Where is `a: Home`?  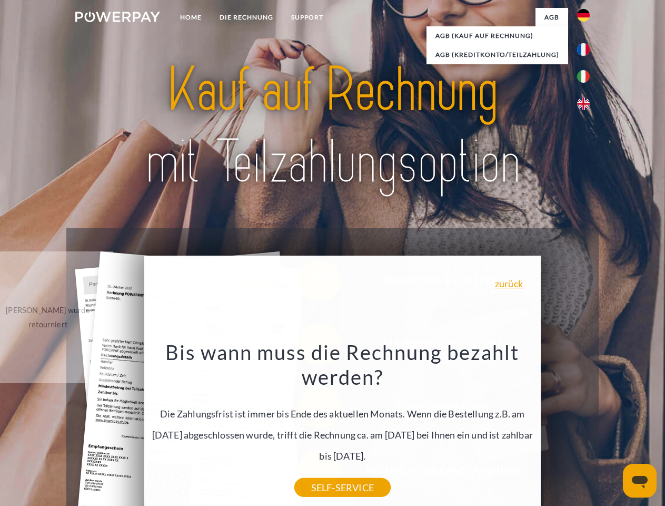
a: Home is located at coordinates (191, 17).